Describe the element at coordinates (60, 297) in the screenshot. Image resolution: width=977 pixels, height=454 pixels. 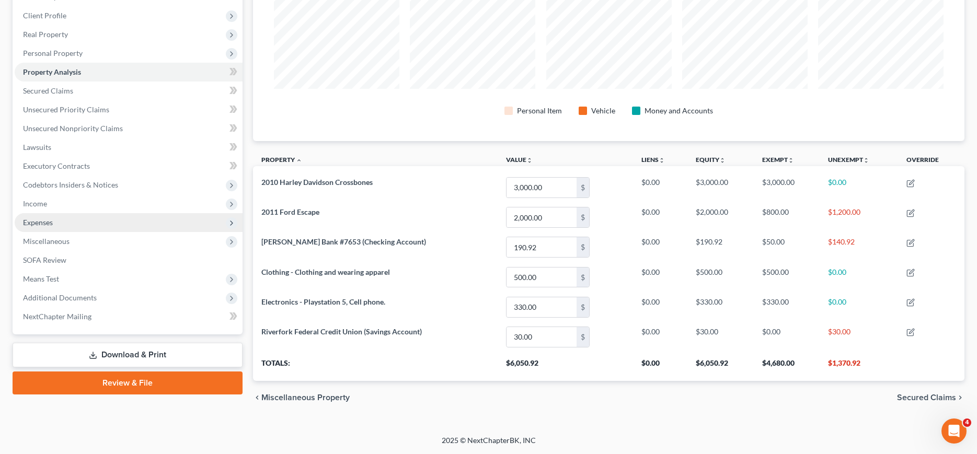
I see `span: Additional Documents` at that location.